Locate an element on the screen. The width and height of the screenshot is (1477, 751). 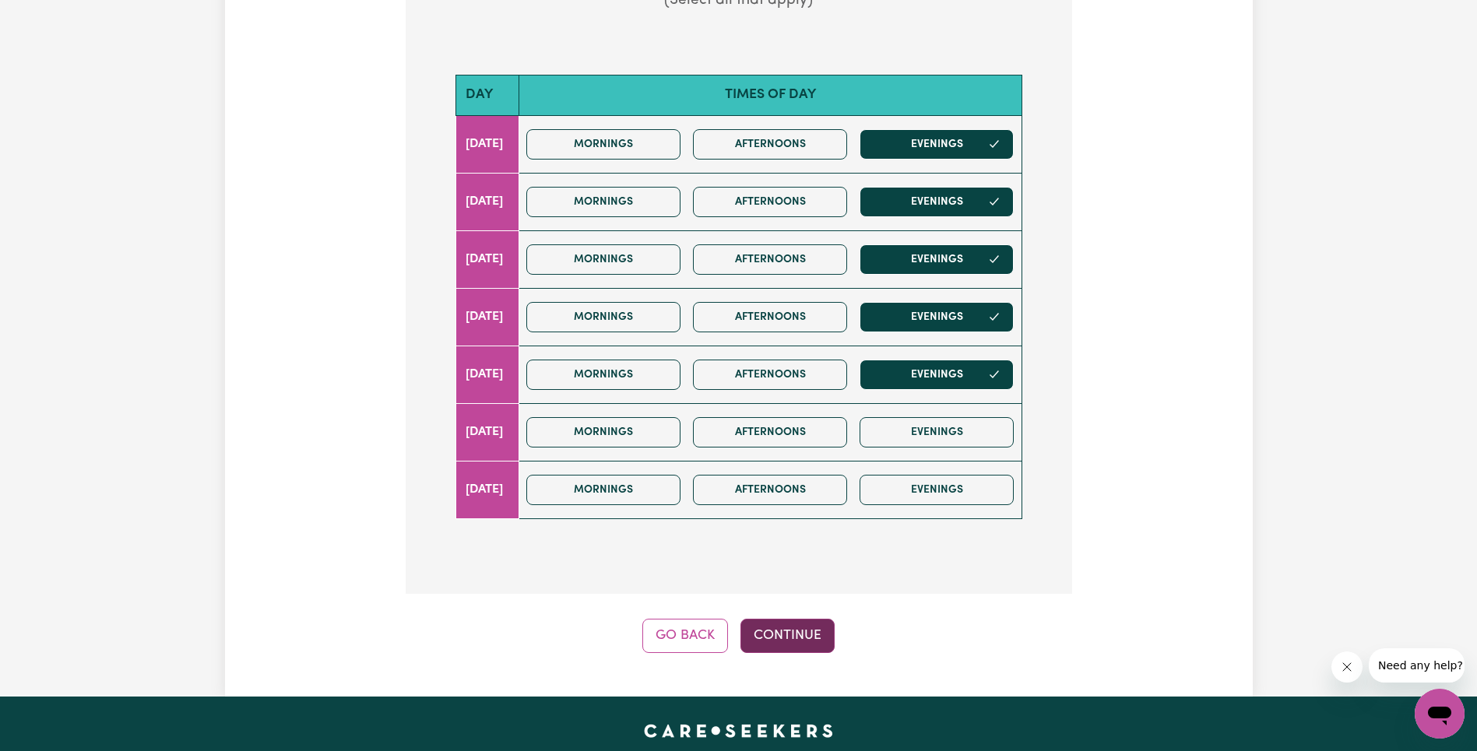
th: Times of day is located at coordinates (770, 95).